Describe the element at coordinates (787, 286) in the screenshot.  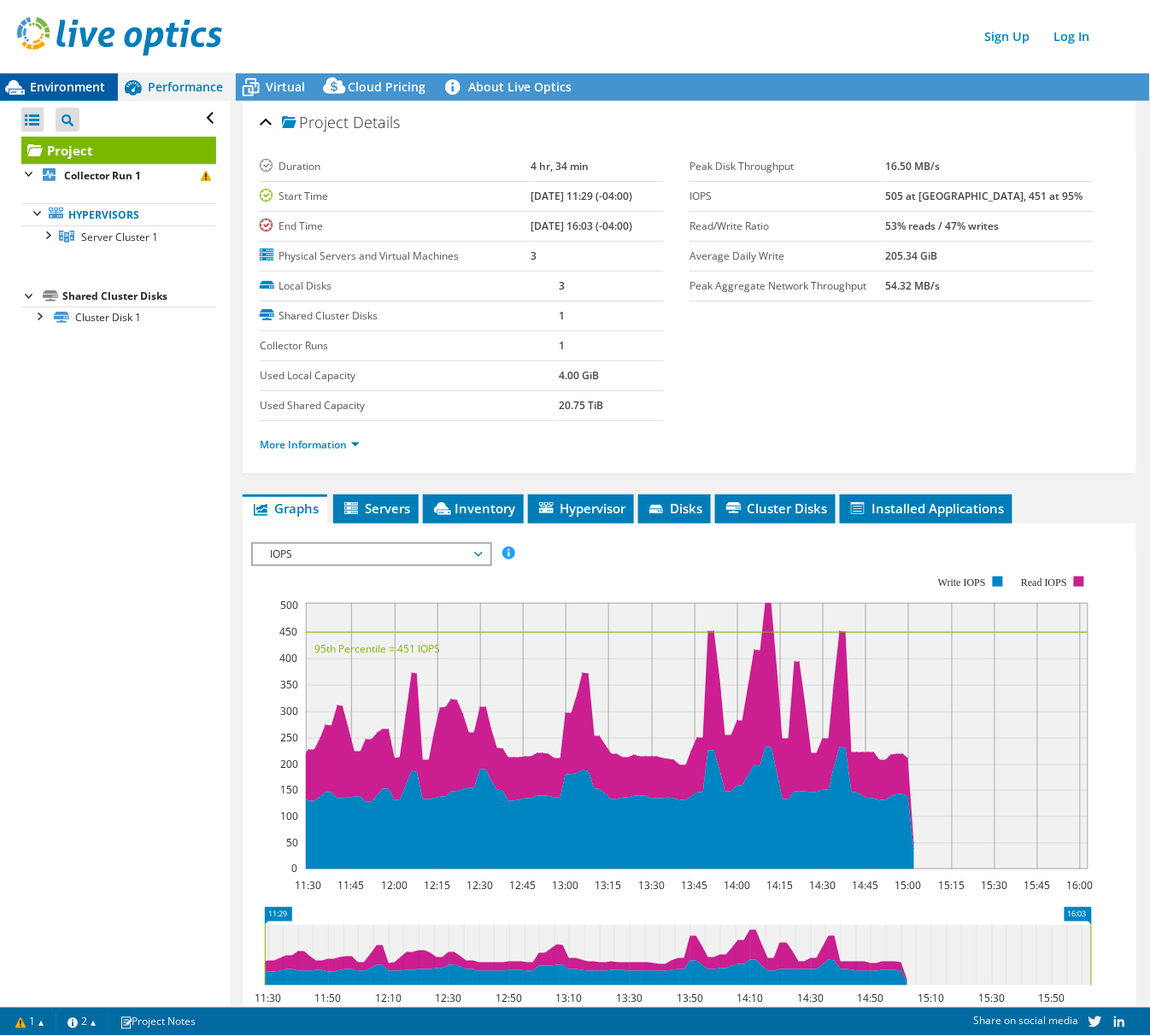
I see `label: Peak Aggregate Network Throughput` at that location.